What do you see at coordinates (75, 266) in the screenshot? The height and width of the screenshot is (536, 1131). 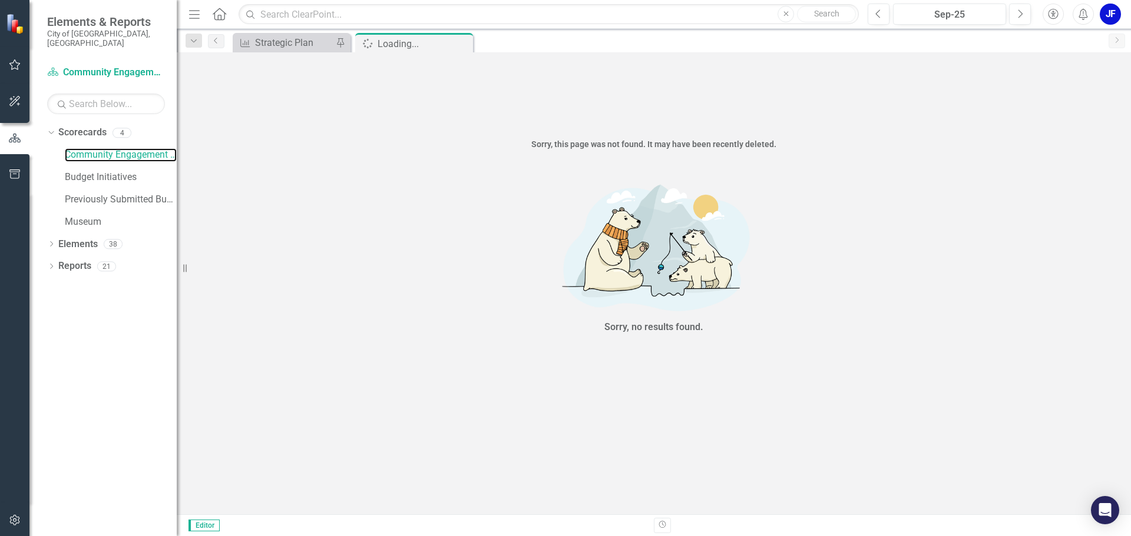 I see `a: Reports` at bounding box center [75, 266].